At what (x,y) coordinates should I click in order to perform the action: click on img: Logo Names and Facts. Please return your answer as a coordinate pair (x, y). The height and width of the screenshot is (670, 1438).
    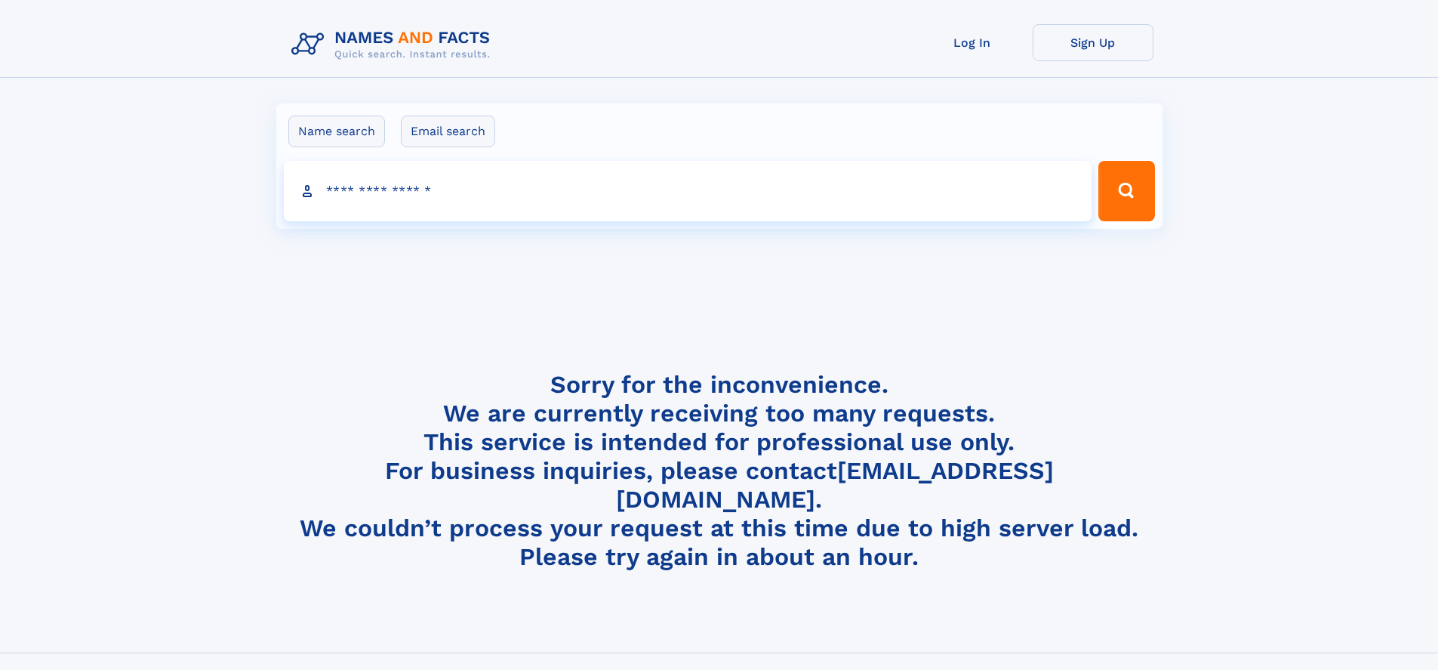
    Looking at the image, I should click on (394, 45).